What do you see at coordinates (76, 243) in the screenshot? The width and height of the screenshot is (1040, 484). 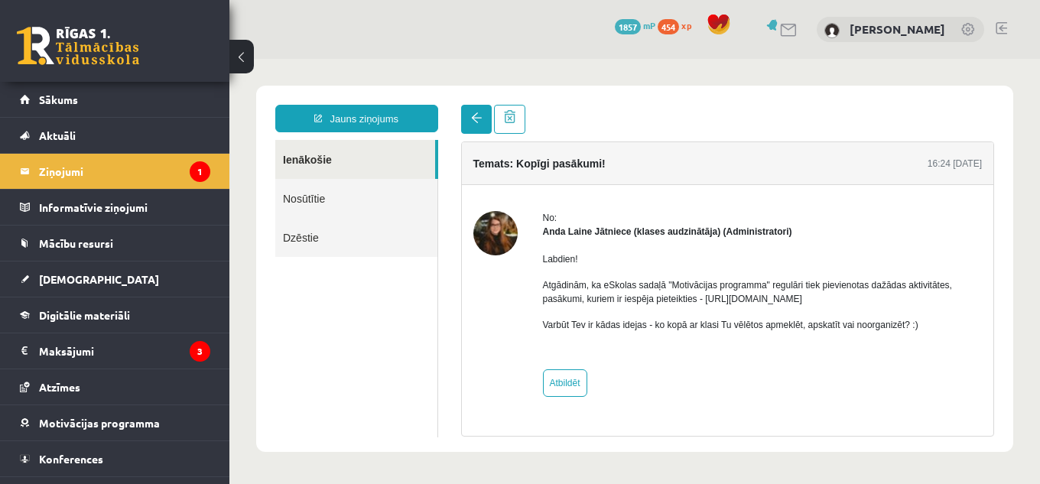 I see `span: Mācību resursi` at bounding box center [76, 243].